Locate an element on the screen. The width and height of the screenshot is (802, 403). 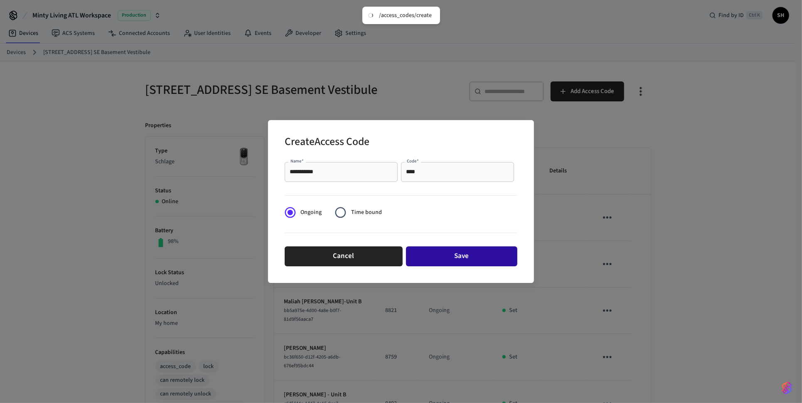
label: Code is located at coordinates (412, 161).